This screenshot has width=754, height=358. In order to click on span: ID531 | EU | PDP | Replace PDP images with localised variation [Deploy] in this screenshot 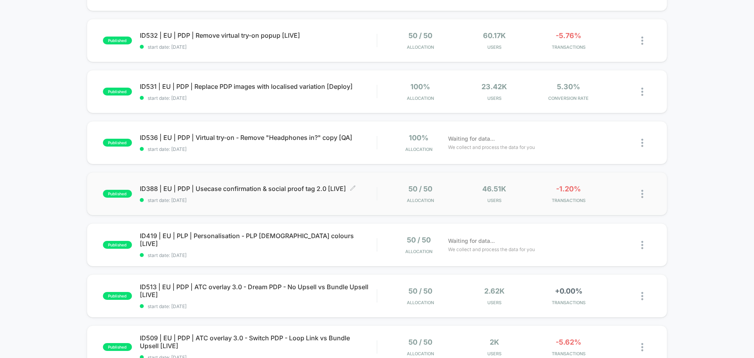, I will do `click(258, 86)`.